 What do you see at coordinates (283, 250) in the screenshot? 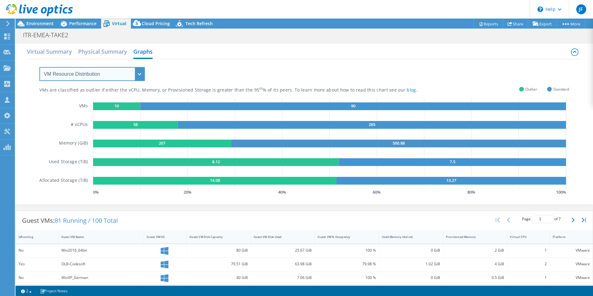
I see `div: 25.67 GiB` at bounding box center [283, 250].